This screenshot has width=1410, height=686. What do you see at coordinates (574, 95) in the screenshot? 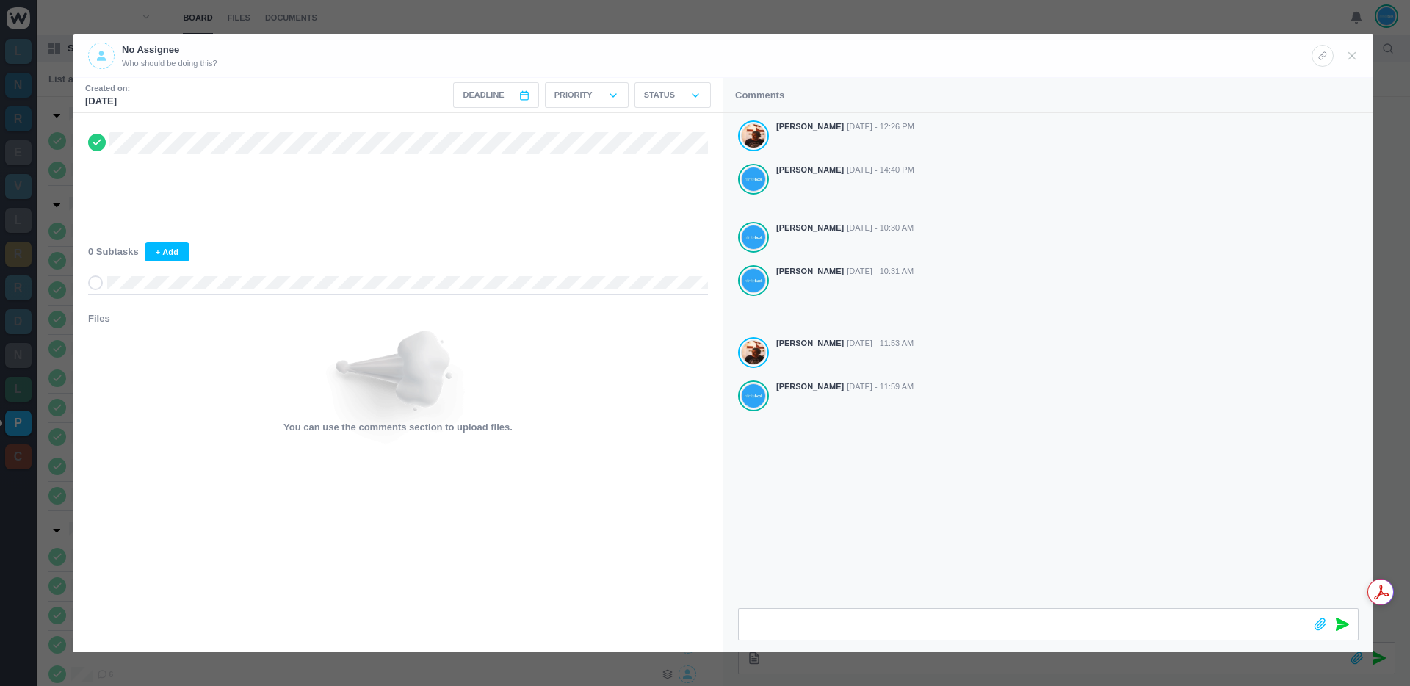
I see `p: Priority` at bounding box center [574, 95].